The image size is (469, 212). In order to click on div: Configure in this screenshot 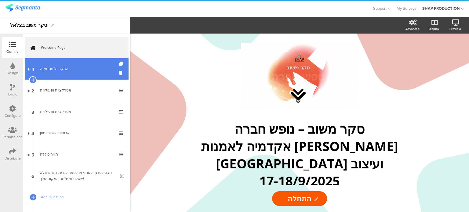, I will do `click(13, 116)`.